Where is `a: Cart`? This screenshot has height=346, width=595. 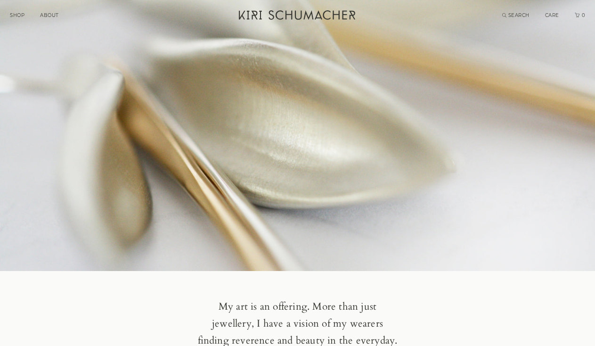 a: Cart is located at coordinates (580, 15).